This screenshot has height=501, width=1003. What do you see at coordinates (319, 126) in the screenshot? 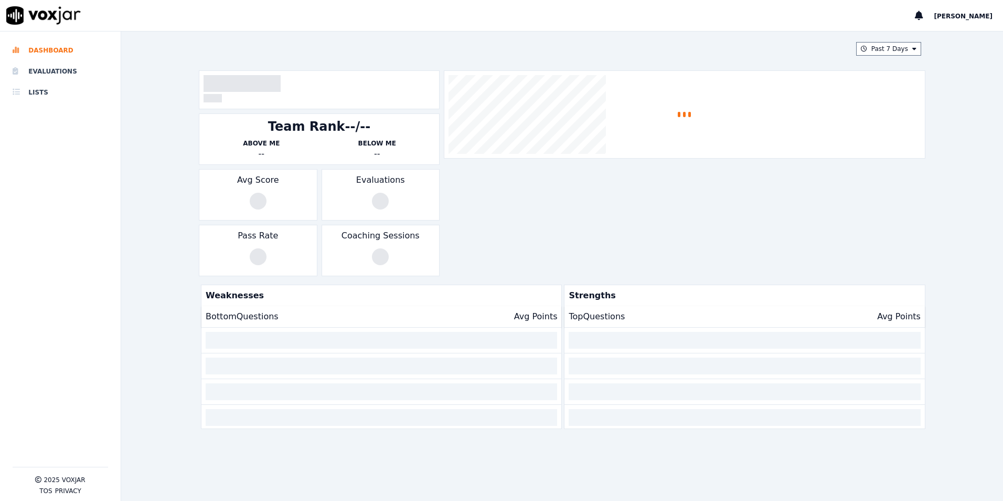
I see `div: Team Rank --/--` at bounding box center [319, 126].